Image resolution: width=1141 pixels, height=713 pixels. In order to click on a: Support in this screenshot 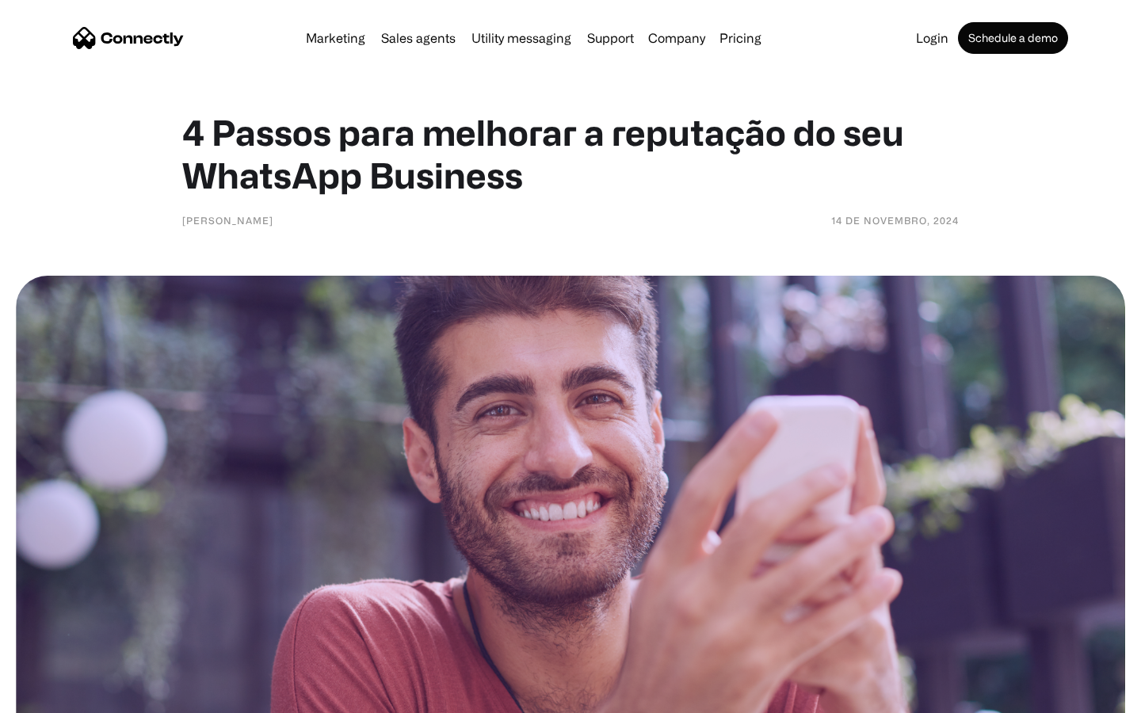, I will do `click(610, 38)`.